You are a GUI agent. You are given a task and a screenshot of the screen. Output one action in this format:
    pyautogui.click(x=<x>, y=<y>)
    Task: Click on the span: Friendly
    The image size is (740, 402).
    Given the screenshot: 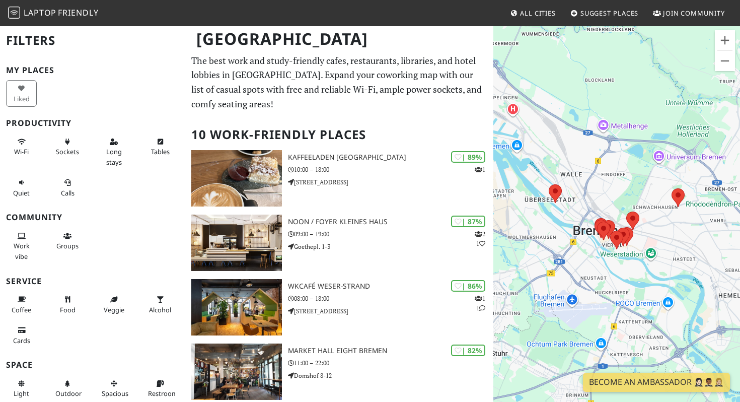 What is the action you would take?
    pyautogui.click(x=78, y=13)
    